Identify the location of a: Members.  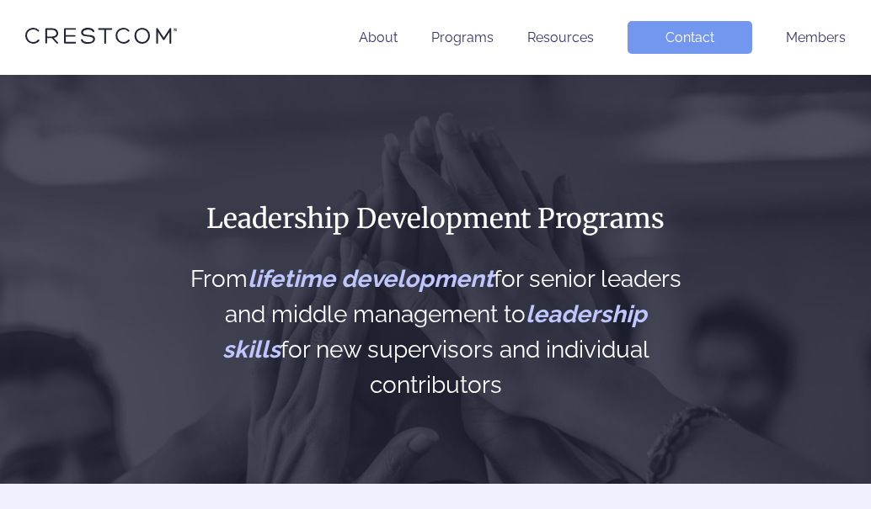
(815, 37).